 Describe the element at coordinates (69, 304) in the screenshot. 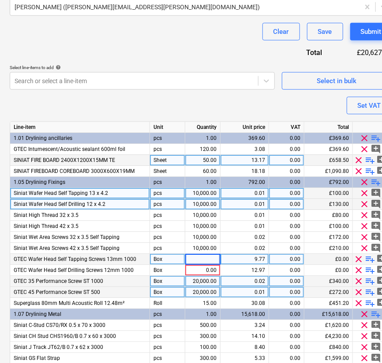

I see `span: Superglass 80mm Multi Acoustic Roll 12.48m²` at that location.